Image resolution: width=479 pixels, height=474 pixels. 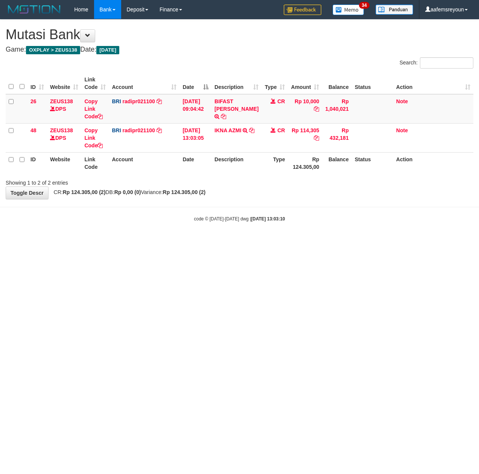 What do you see at coordinates (275, 83) in the screenshot?
I see `th: Type: activate to sort column ascending` at bounding box center [275, 83].